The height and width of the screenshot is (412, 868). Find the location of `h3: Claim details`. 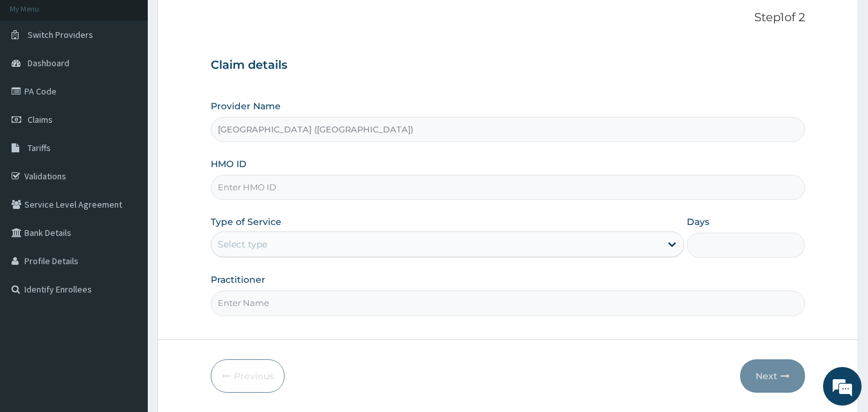

h3: Claim details is located at coordinates (508, 66).